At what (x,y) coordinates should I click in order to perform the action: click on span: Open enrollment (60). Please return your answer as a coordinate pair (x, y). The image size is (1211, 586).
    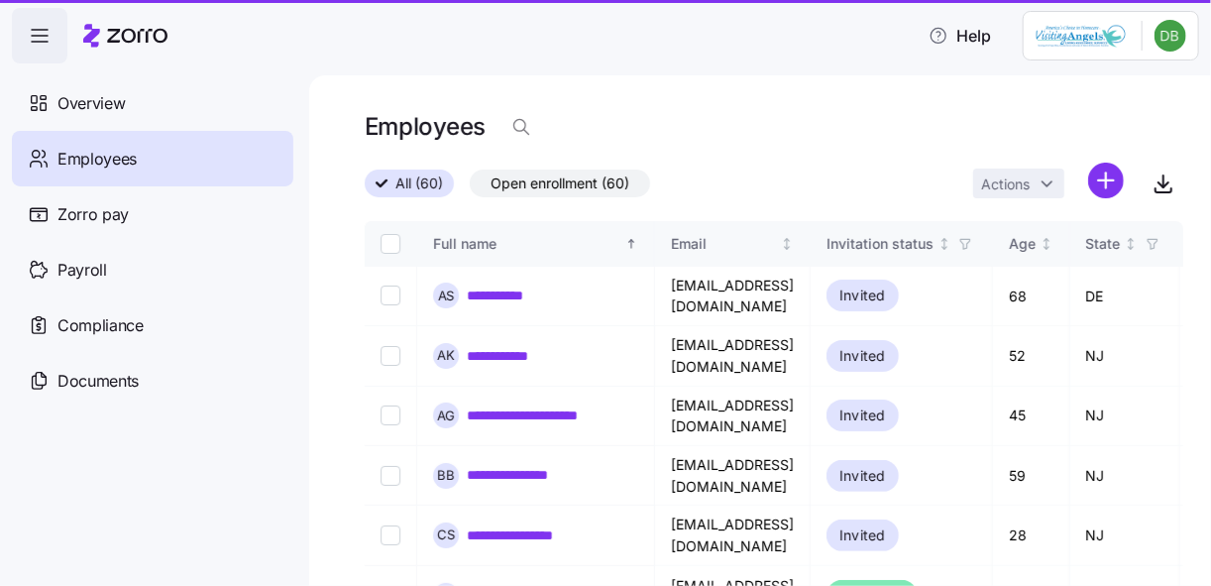
    Looking at the image, I should click on (560, 183).